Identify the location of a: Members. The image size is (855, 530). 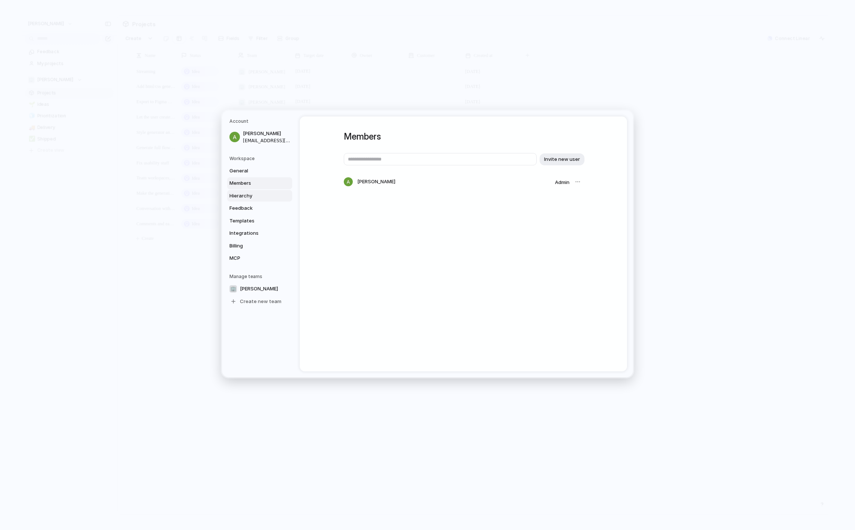
(260, 183).